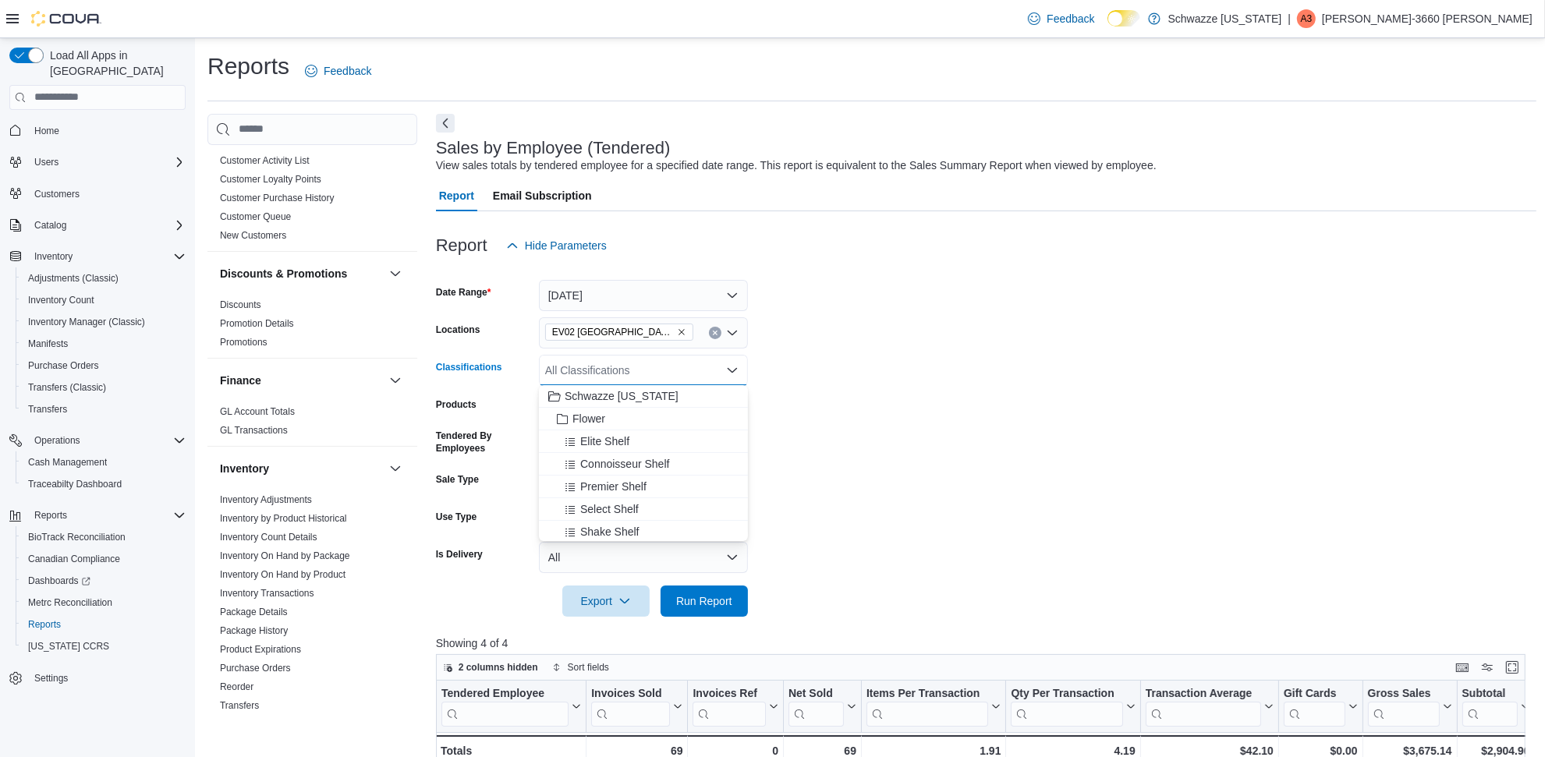 This screenshot has height=757, width=1545. I want to click on span: Run Report, so click(704, 601).